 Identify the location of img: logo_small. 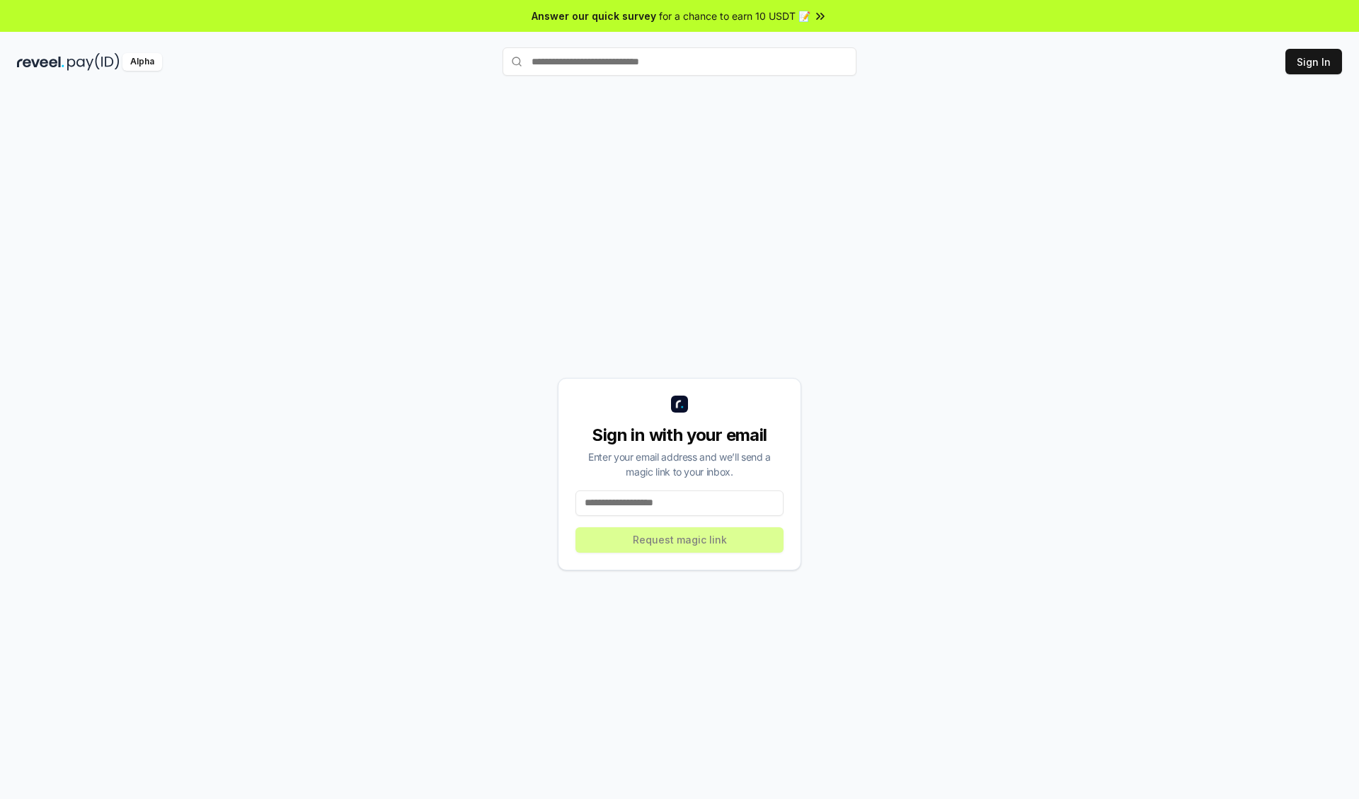
(679, 404).